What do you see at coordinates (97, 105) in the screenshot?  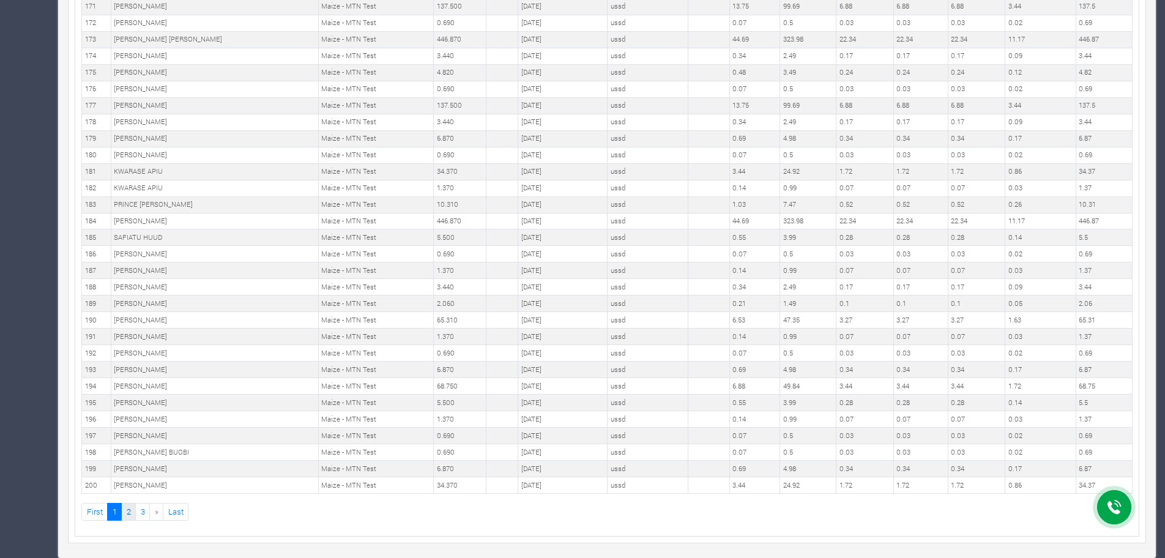 I see `td: 177` at bounding box center [97, 105].